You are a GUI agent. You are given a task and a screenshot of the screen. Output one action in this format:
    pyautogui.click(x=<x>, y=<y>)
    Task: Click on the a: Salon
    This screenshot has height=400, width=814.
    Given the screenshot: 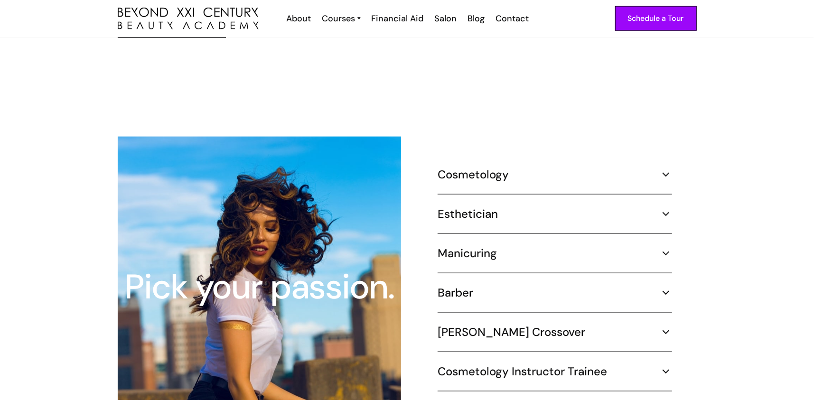 What is the action you would take?
    pyautogui.click(x=445, y=19)
    